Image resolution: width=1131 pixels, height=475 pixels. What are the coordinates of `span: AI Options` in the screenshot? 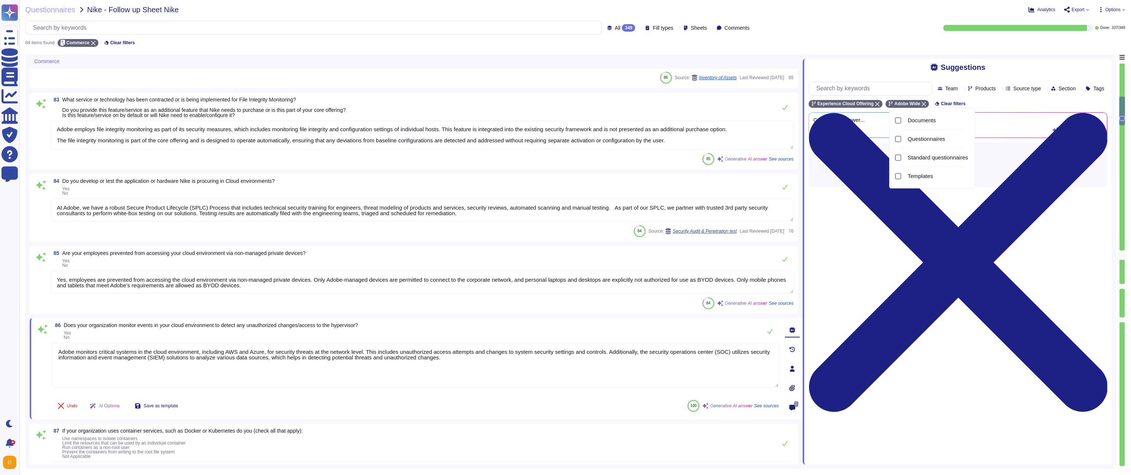 It's located at (109, 406).